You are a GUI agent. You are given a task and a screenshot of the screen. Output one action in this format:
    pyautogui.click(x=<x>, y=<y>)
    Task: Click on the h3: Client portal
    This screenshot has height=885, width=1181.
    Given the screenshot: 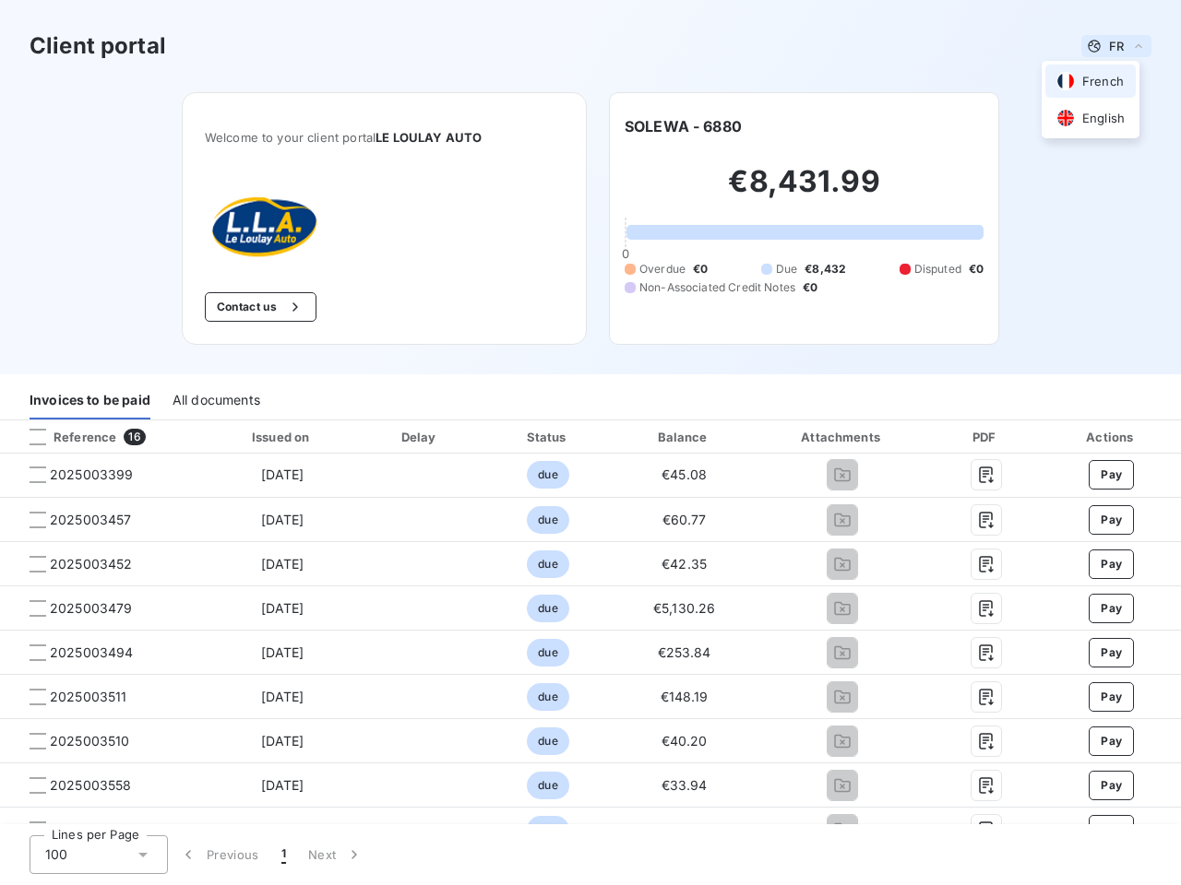 What is the action you would take?
    pyautogui.click(x=98, y=46)
    